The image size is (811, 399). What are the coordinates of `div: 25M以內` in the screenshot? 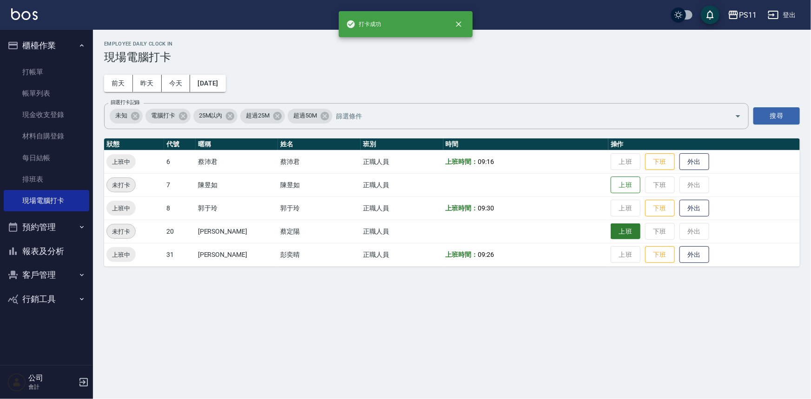 It's located at (216, 116).